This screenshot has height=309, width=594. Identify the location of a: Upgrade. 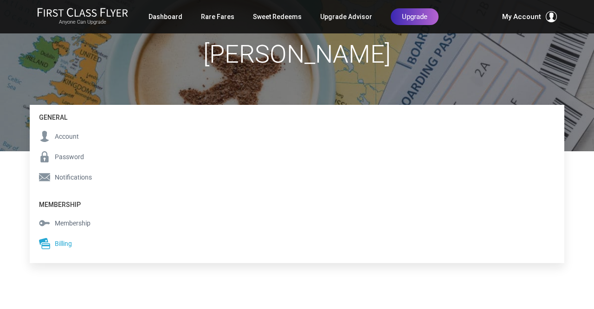
(414, 17).